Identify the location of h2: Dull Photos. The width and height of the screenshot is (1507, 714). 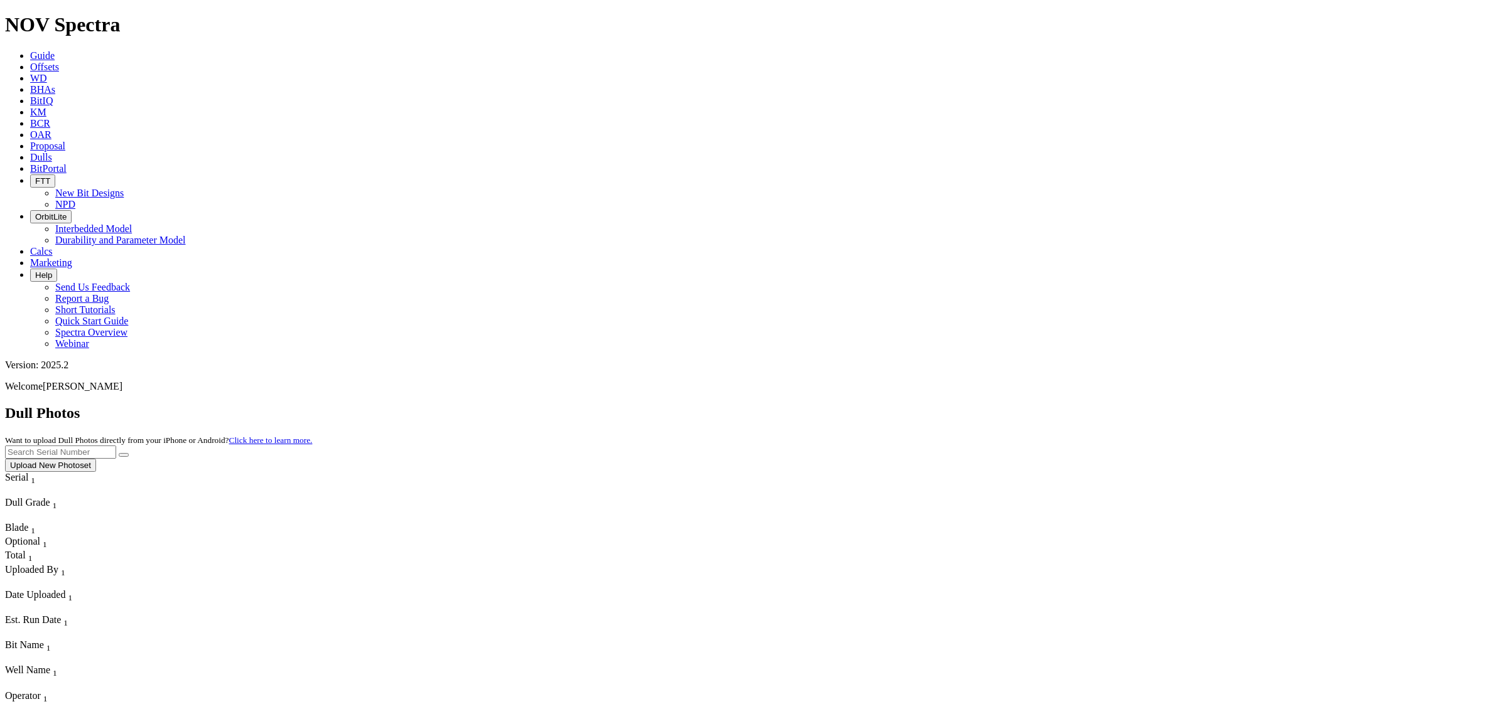
(753, 413).